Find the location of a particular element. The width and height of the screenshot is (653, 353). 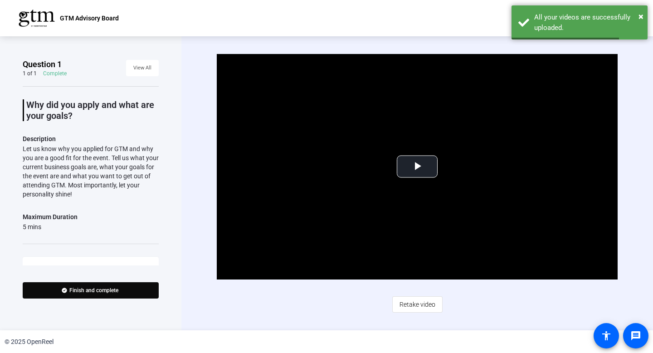

button: View All is located at coordinates (142, 68).